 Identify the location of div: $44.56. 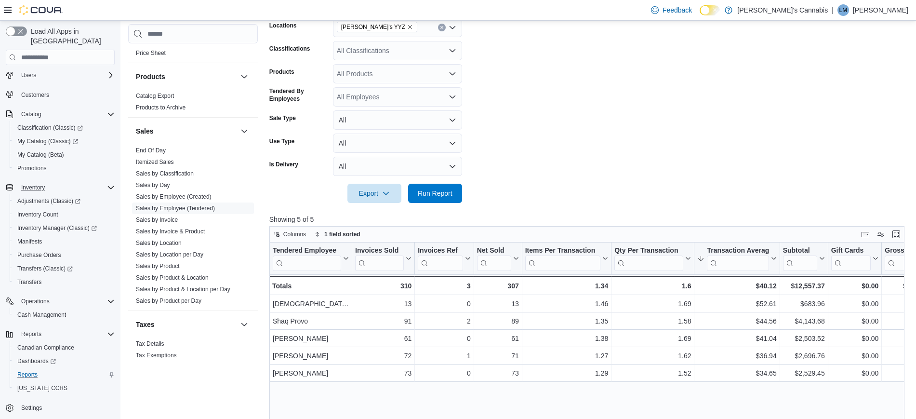
(736, 321).